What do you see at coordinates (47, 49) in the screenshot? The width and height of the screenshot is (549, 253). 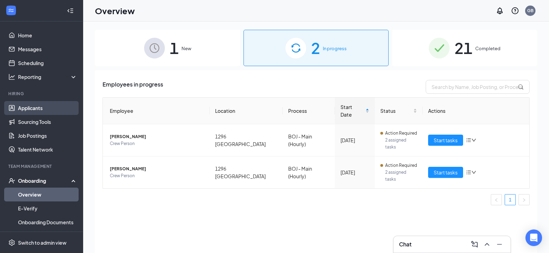 I see `a: Messages` at bounding box center [47, 49].